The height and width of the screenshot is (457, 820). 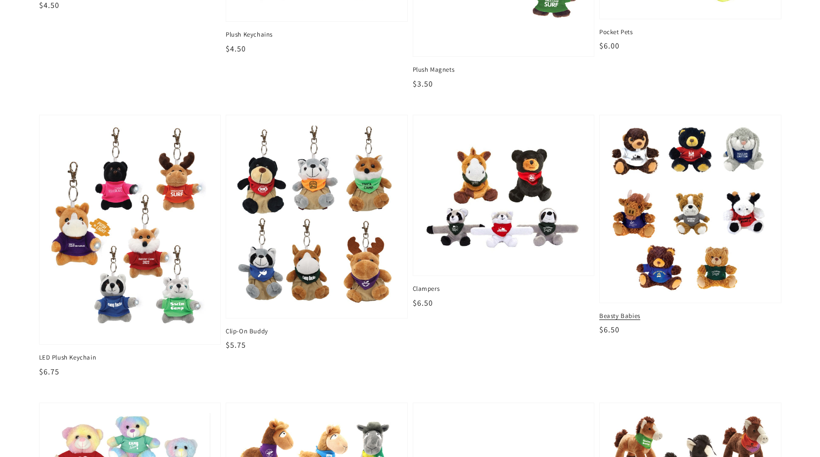 What do you see at coordinates (504, 195) in the screenshot?
I see `img: Clampers` at bounding box center [504, 195].